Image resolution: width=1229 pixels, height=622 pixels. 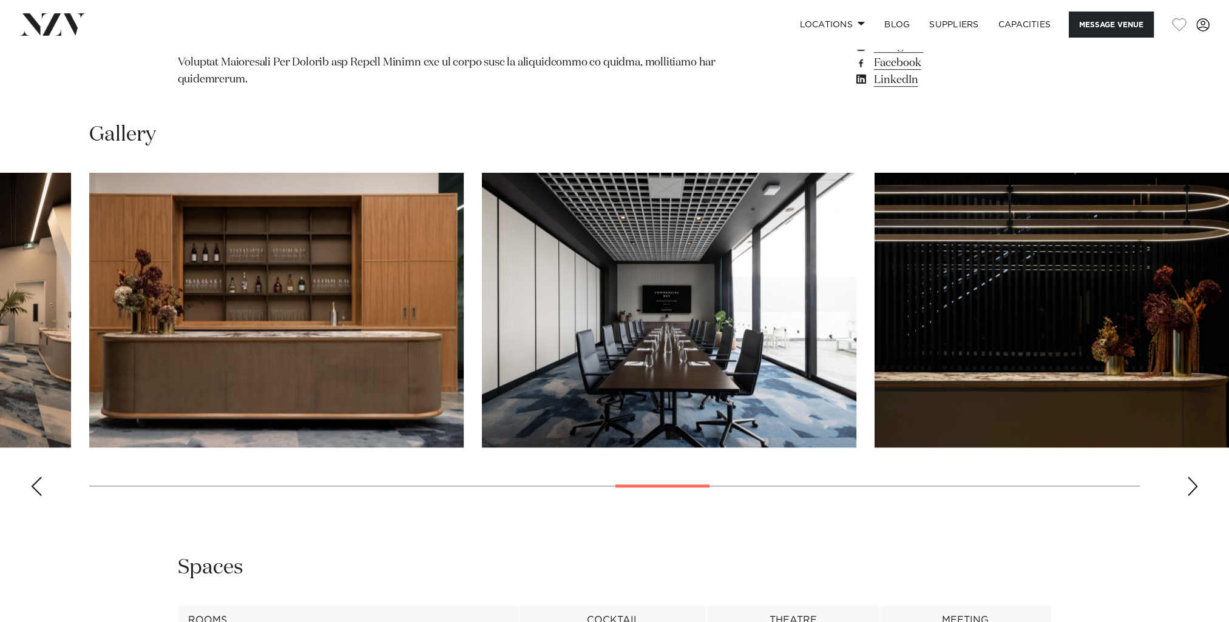 What do you see at coordinates (52, 24) in the screenshot?
I see `img: nzv-logo.png` at bounding box center [52, 24].